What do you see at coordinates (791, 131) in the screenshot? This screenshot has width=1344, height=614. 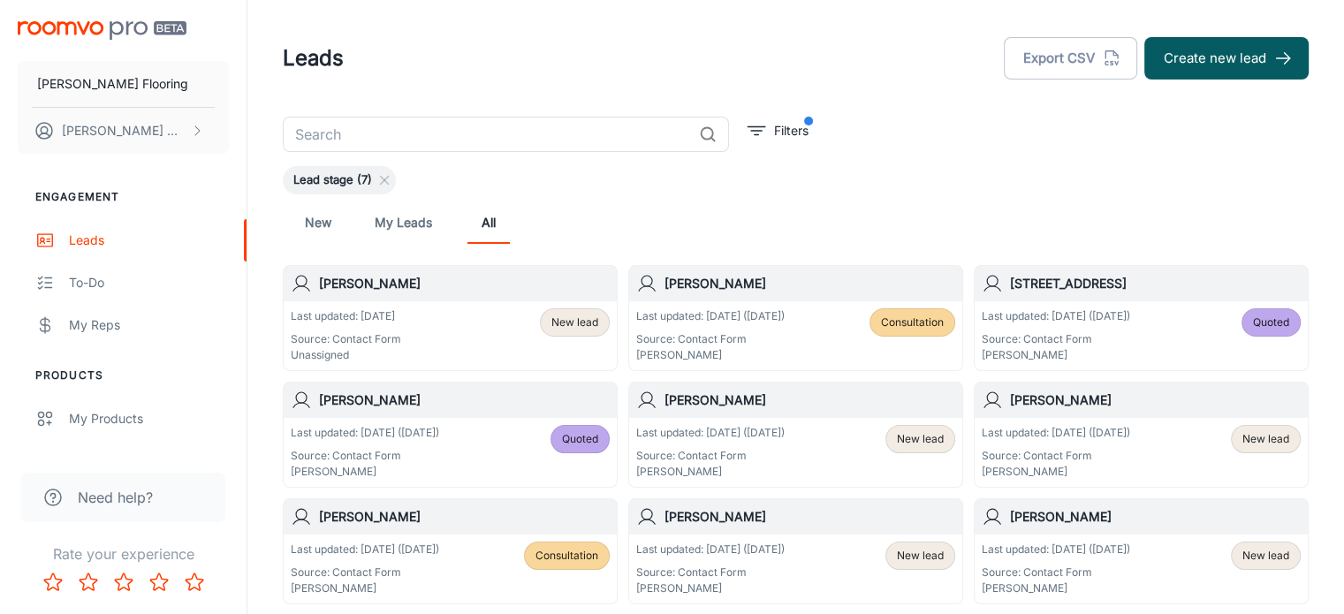 I see `p: Filters` at bounding box center [791, 131].